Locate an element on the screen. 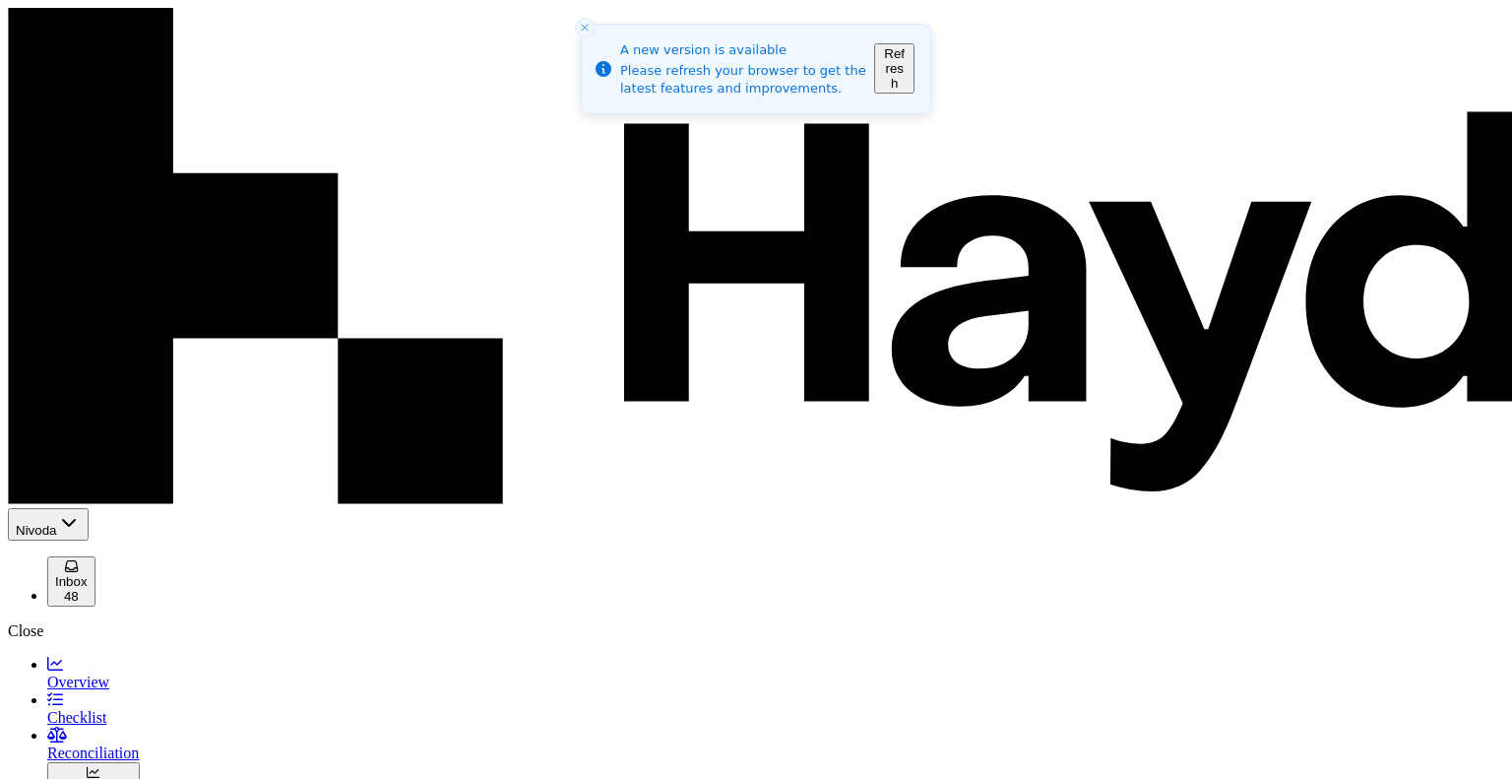  button: Close toast is located at coordinates (585, 28).